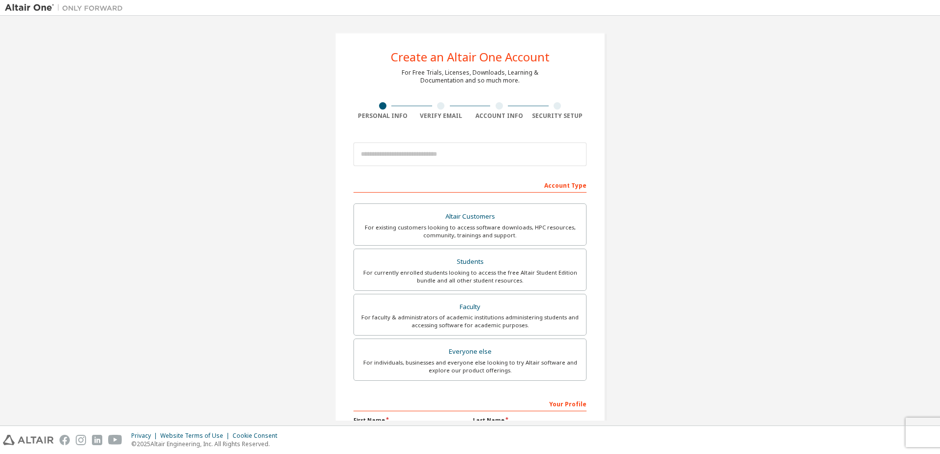  I want to click on img: youtube.svg, so click(115, 440).